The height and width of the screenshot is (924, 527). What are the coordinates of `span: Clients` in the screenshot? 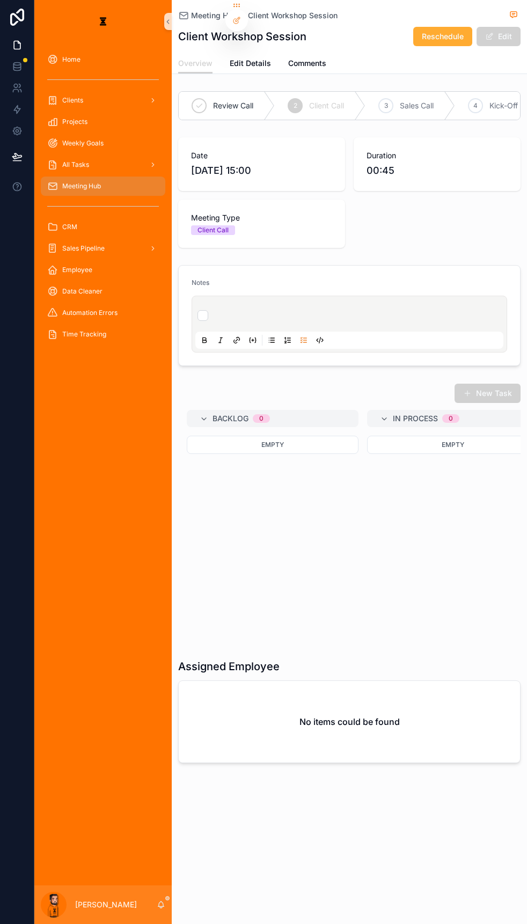 It's located at (72, 100).